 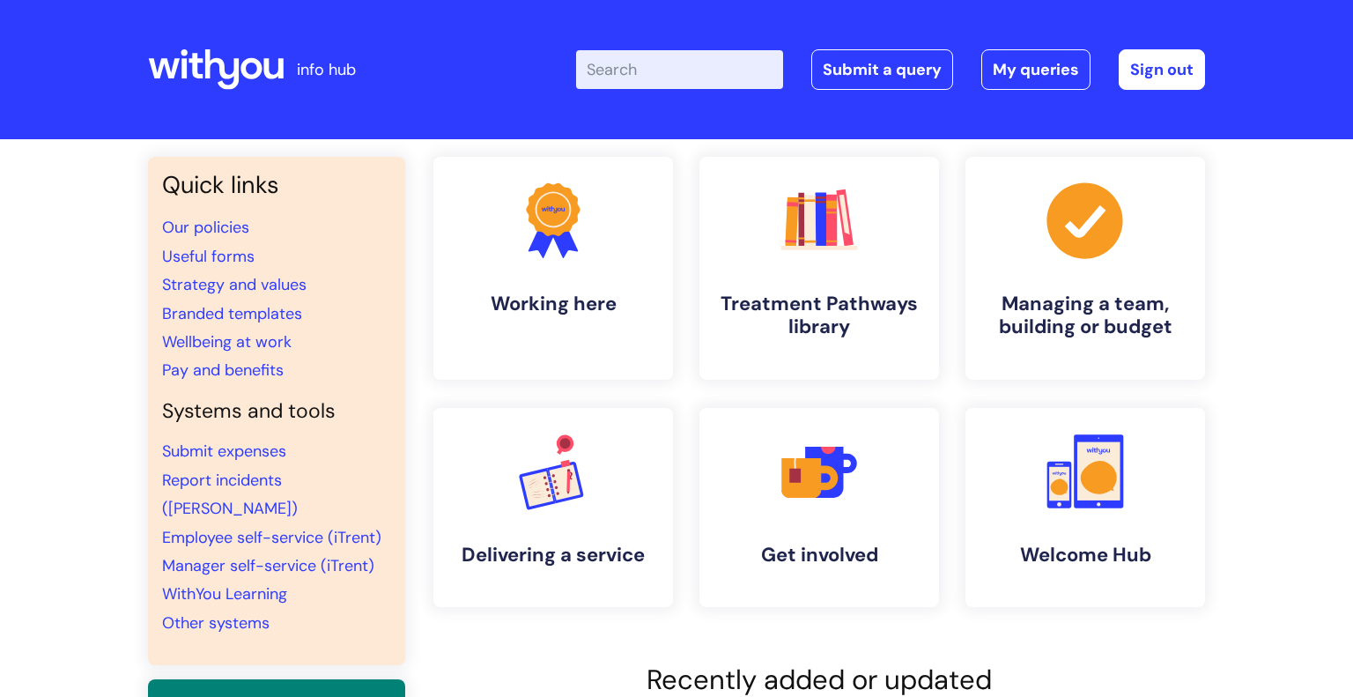 I want to click on a: My queries, so click(x=1036, y=70).